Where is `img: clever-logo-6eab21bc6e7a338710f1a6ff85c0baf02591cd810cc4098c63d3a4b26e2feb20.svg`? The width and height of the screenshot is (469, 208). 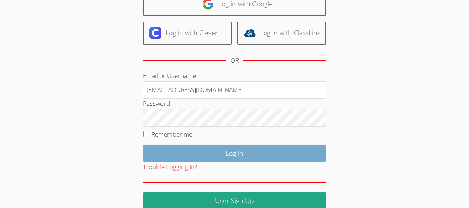
img: clever-logo-6eab21bc6e7a338710f1a6ff85c0baf02591cd810cc4098c63d3a4b26e2feb20.svg is located at coordinates (155, 33).